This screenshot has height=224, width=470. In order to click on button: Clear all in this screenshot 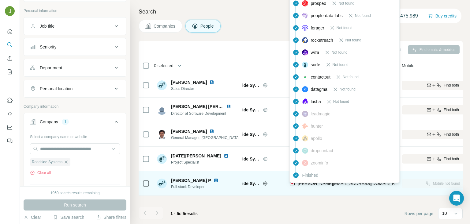, I will do `click(40, 172)`.